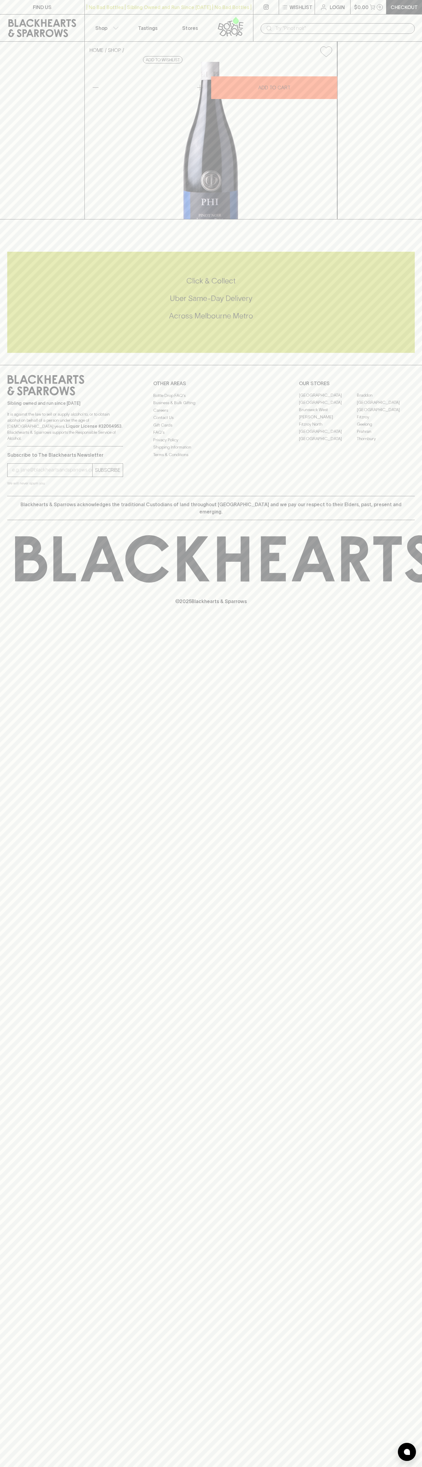 This screenshot has width=422, height=1467. Describe the element at coordinates (386, 439) in the screenshot. I see `a: Thornbury` at that location.